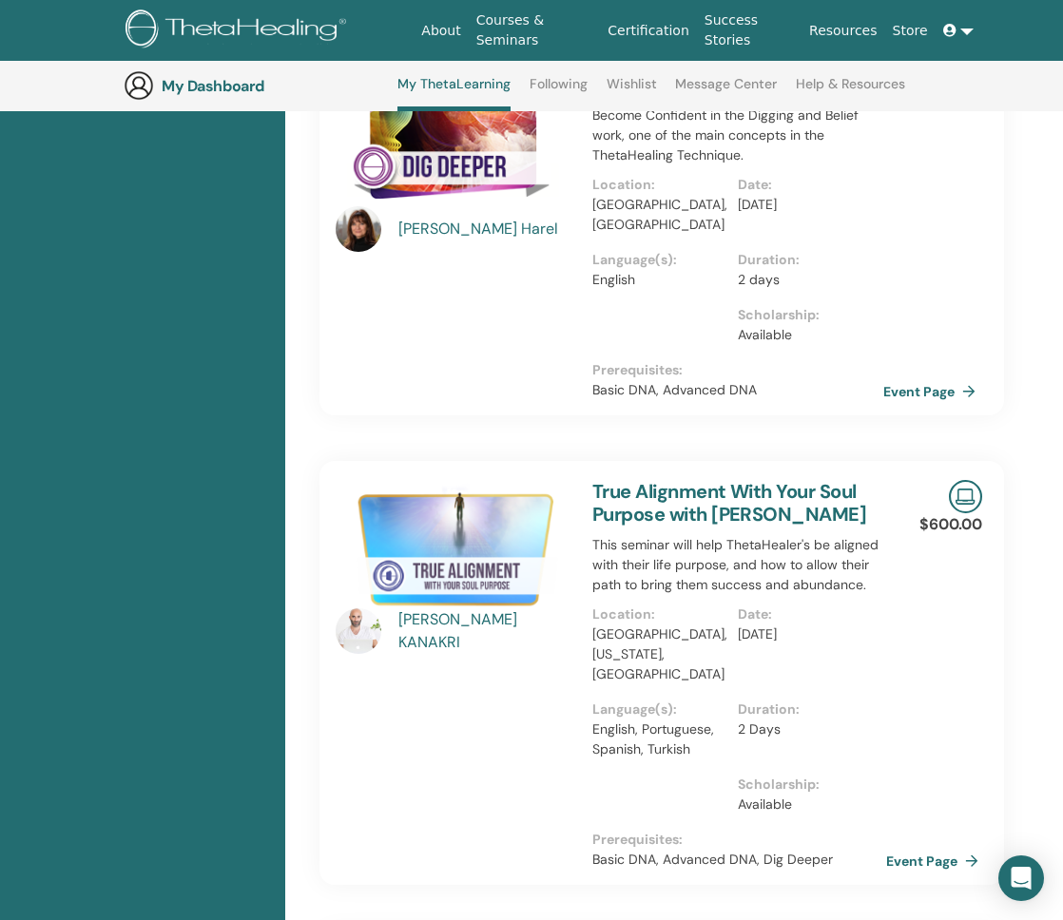 The image size is (1063, 920). What do you see at coordinates (659, 279) in the screenshot?
I see `p: English` at bounding box center [659, 279].